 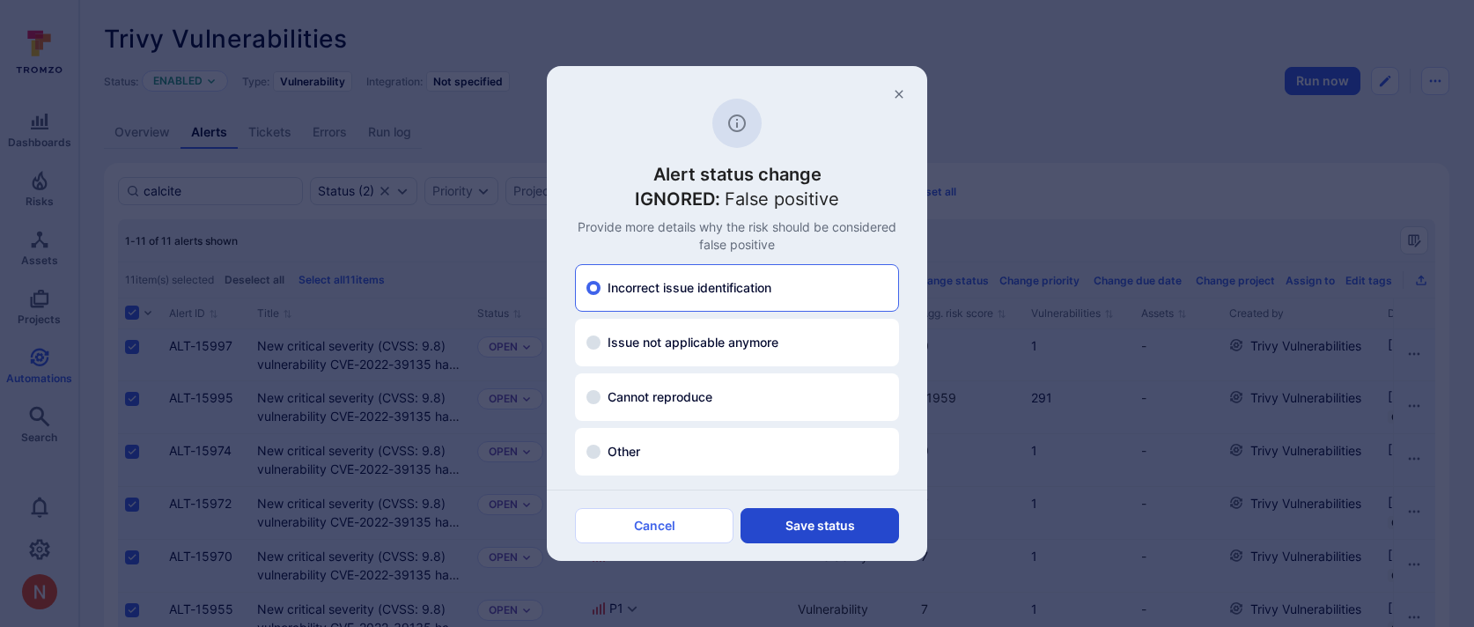 What do you see at coordinates (737, 397) in the screenshot?
I see `div: Cannot reproduce` at bounding box center [737, 397].